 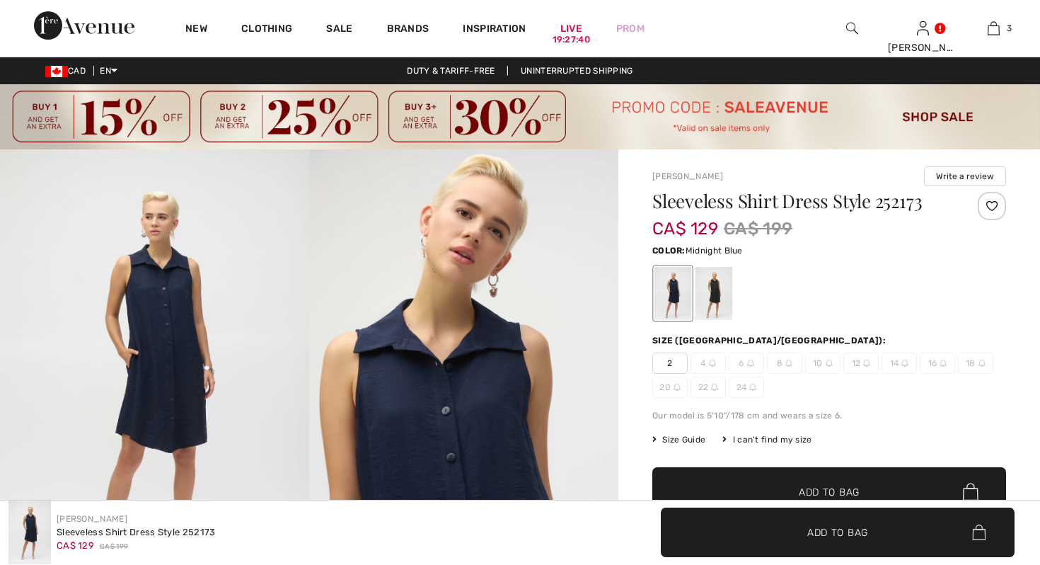 I want to click on button: Write a review, so click(x=965, y=176).